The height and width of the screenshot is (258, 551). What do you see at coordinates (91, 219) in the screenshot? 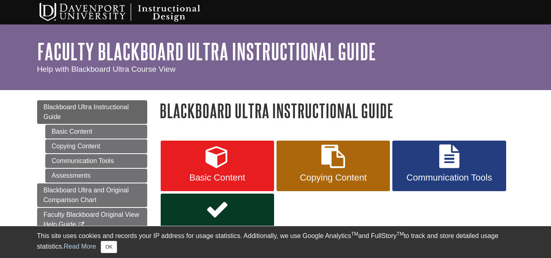
I see `span: Faculty Blackboard Original View Help Guide` at bounding box center [91, 219].